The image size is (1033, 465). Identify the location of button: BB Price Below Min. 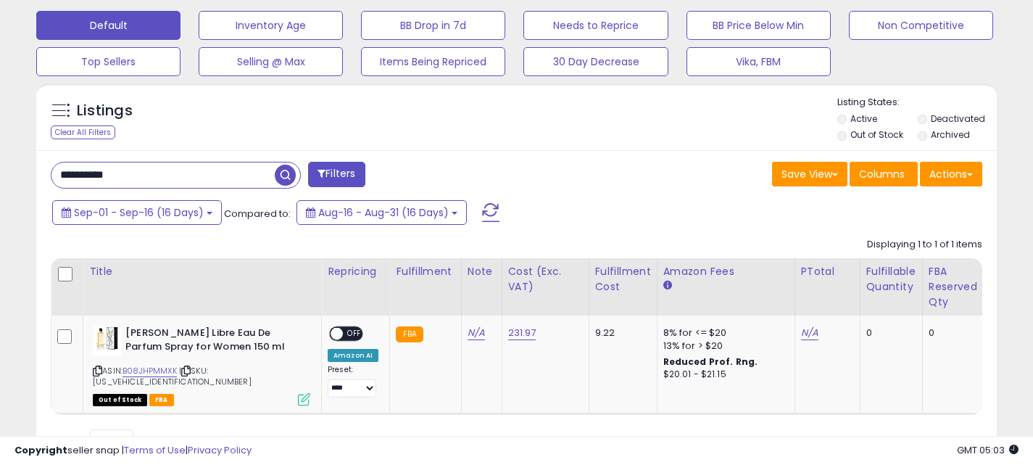
(759, 25).